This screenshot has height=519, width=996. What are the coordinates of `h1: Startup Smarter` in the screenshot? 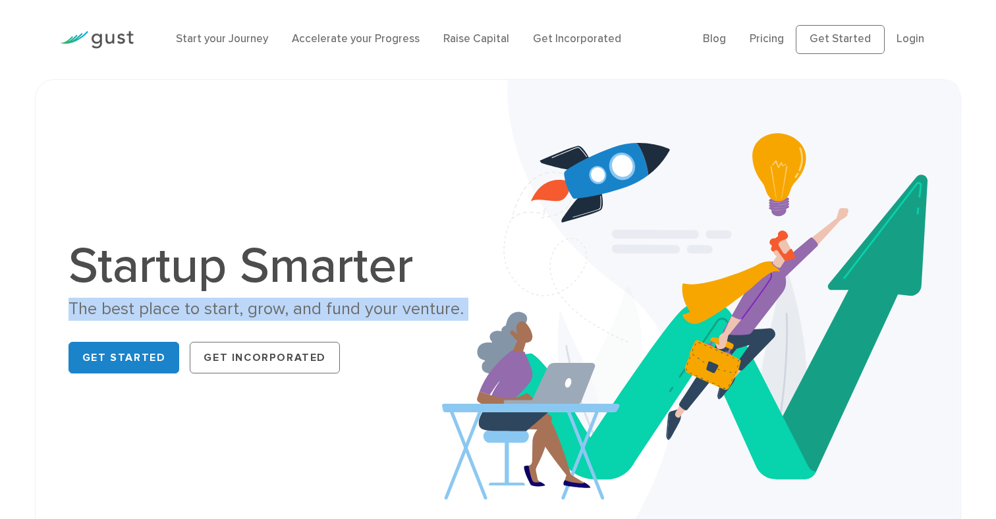 It's located at (278, 266).